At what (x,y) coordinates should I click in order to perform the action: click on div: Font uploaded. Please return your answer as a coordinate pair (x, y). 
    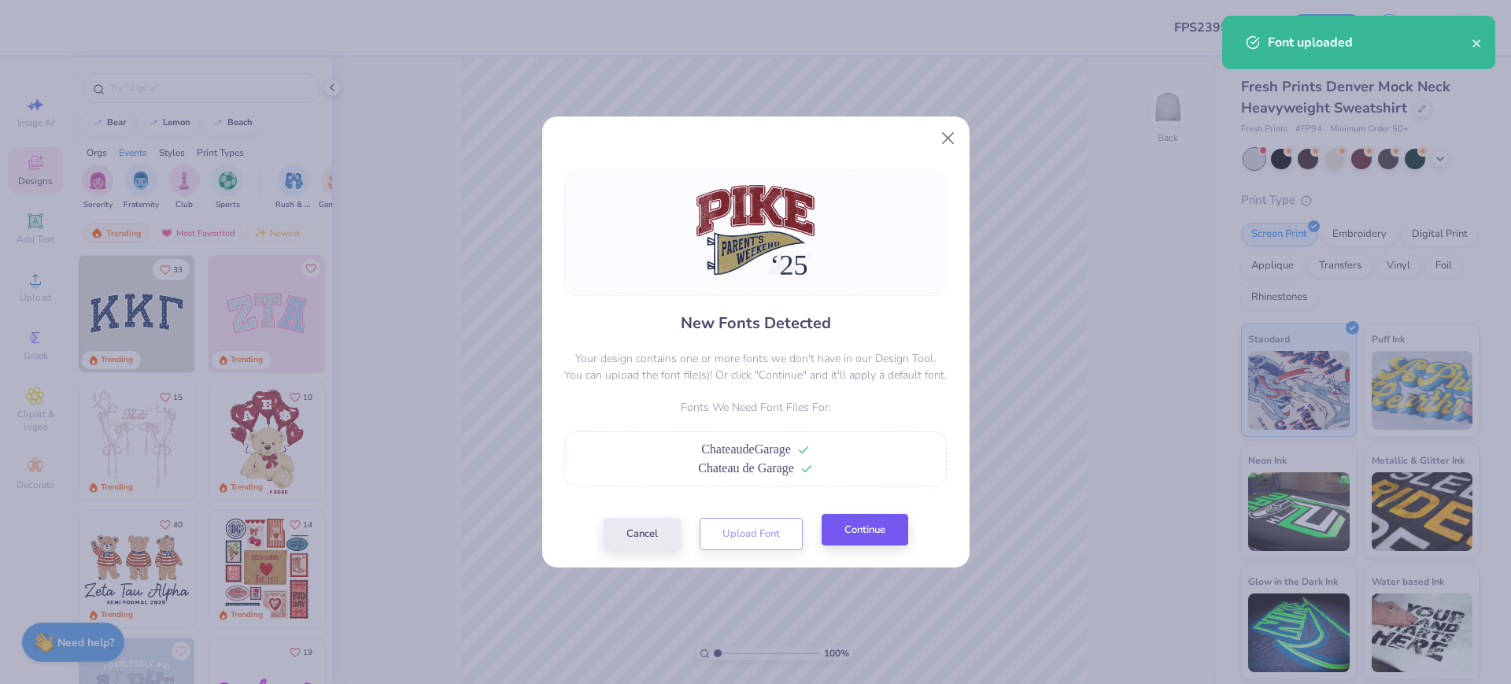
    Looking at the image, I should click on (1370, 43).